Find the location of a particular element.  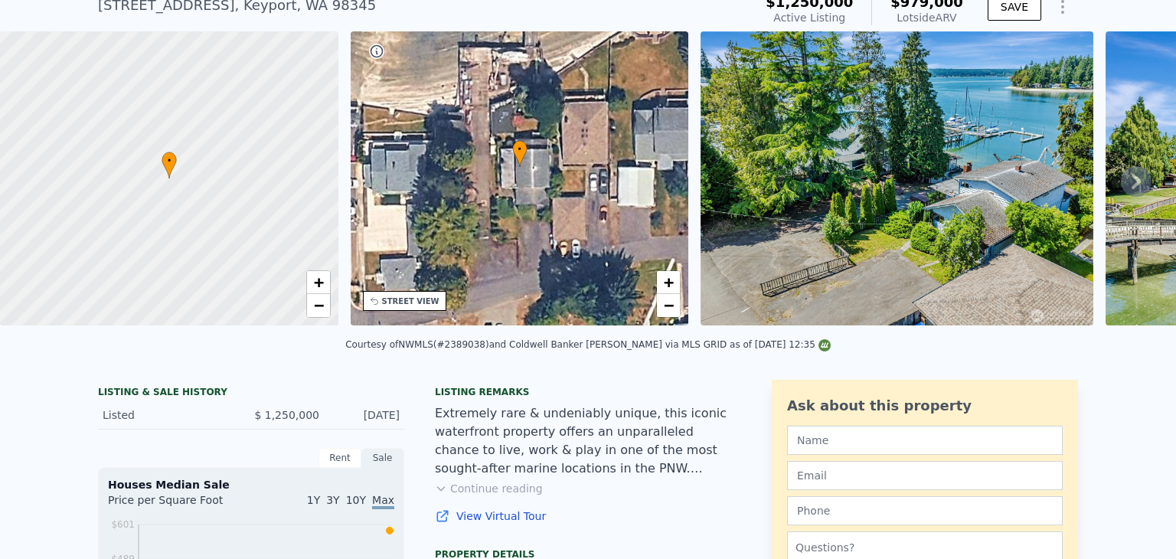

button: Continue reading is located at coordinates (489, 489).